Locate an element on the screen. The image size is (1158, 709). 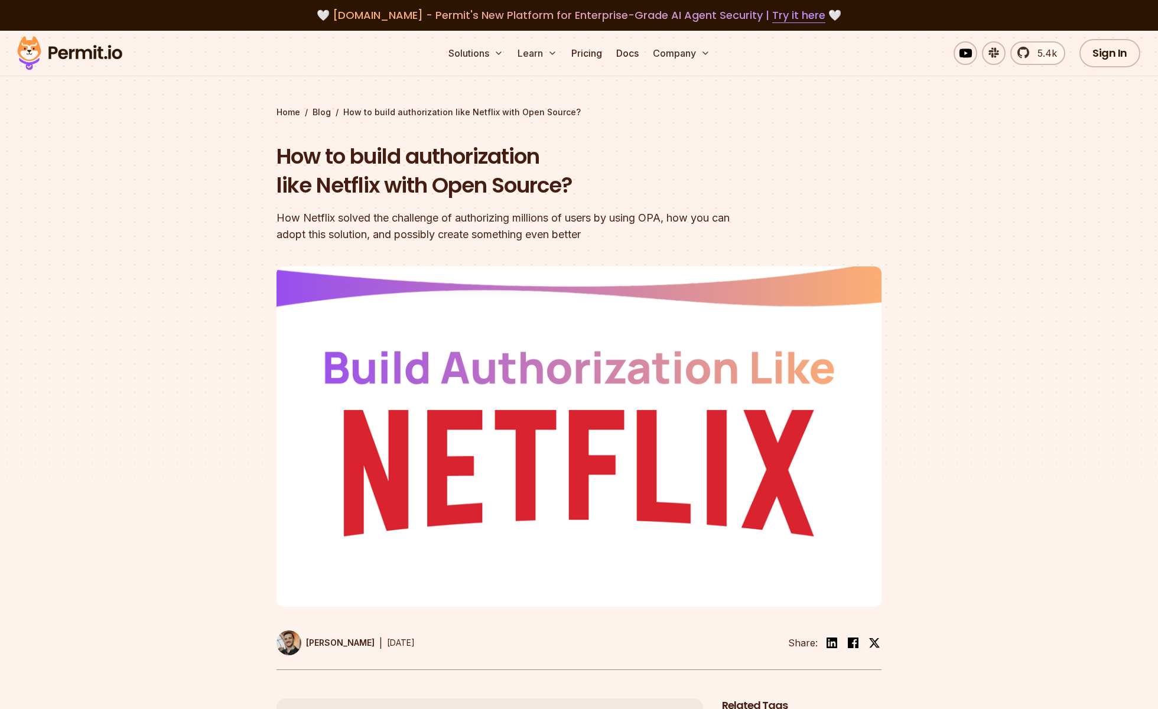
h1: How to build authorization like Netflix with Open Source? is located at coordinates (503, 171).